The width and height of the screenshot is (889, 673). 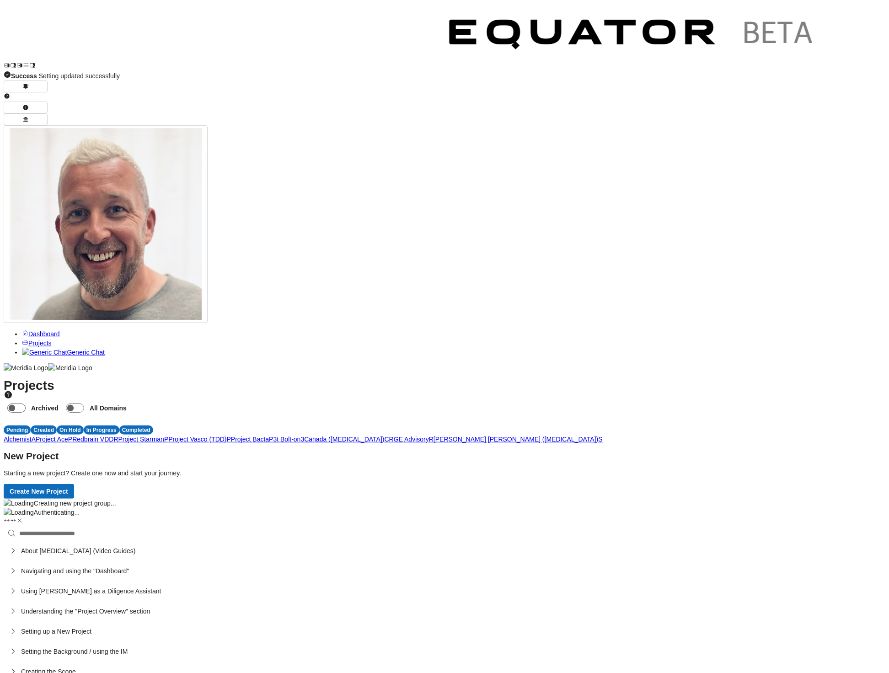 I want to click on span: C, so click(x=387, y=439).